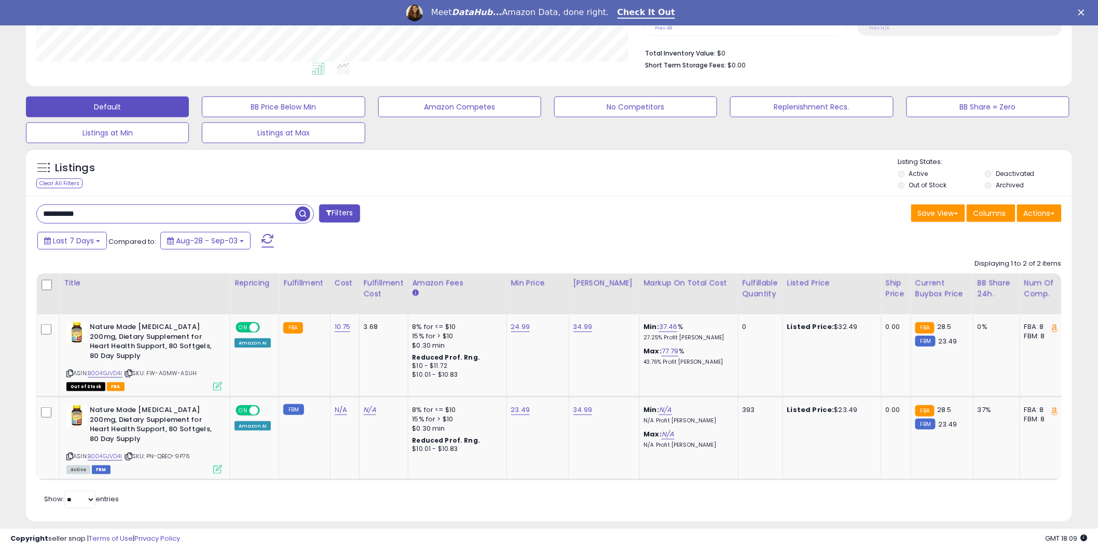 The width and height of the screenshot is (1098, 549). Describe the element at coordinates (1015, 173) in the screenshot. I see `label: Deactivated` at that location.